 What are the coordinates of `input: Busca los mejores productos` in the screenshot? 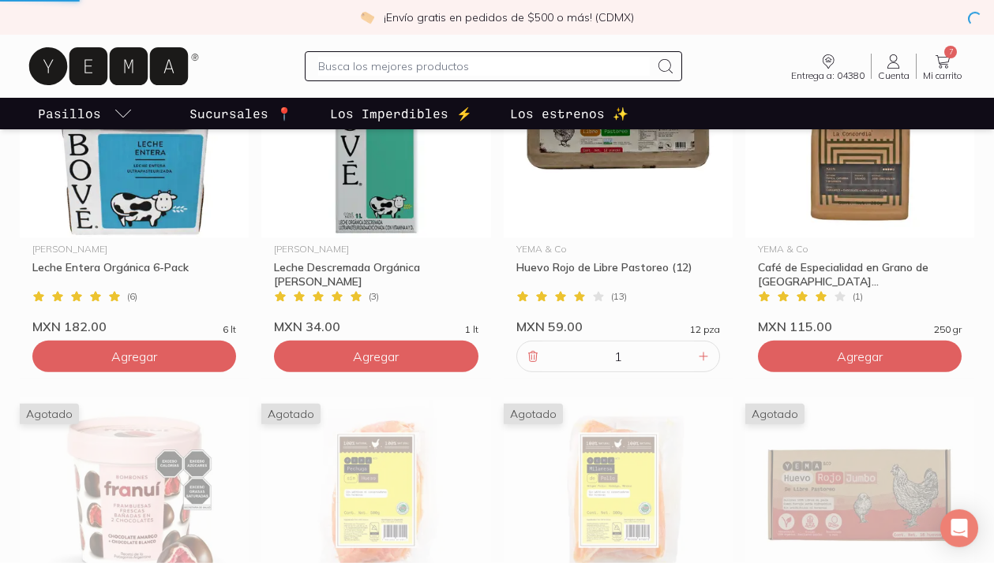 It's located at (484, 66).